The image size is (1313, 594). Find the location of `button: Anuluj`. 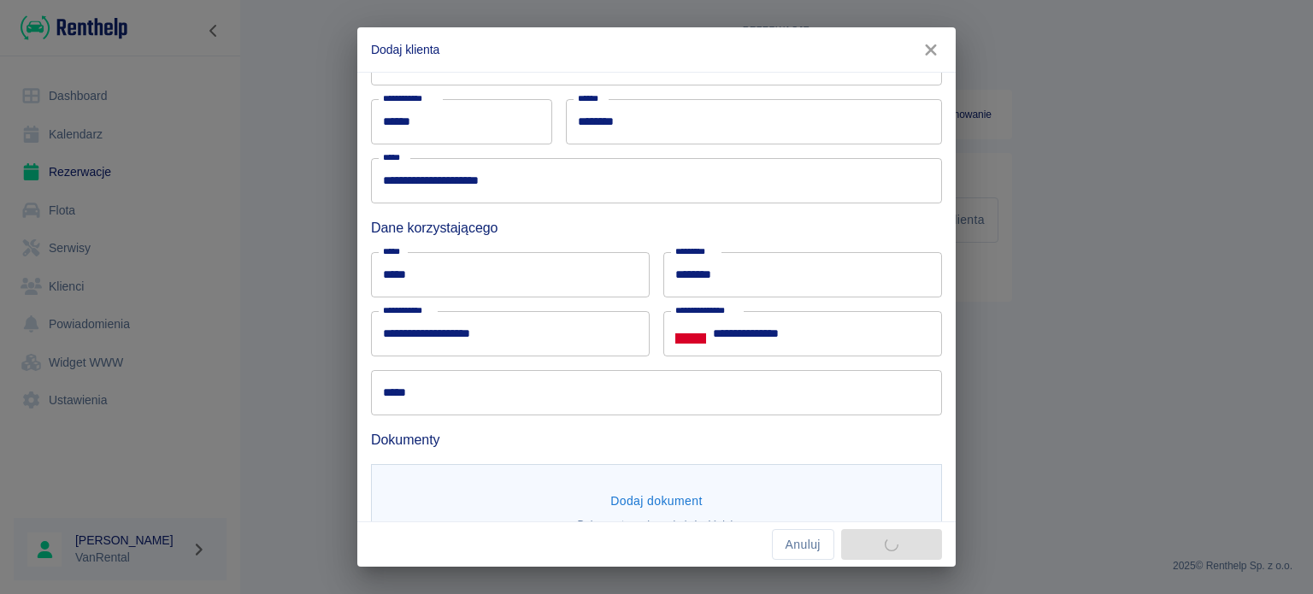

button: Anuluj is located at coordinates (803, 545).